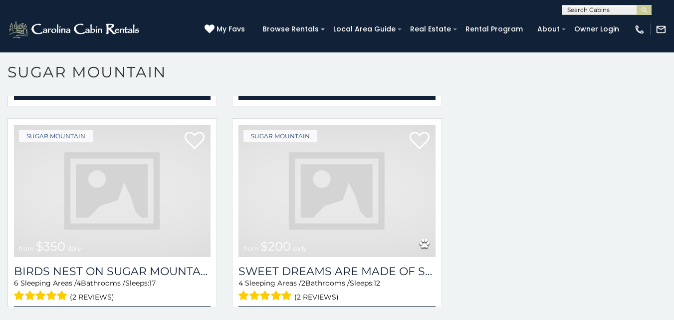 Image resolution: width=674 pixels, height=320 pixels. What do you see at coordinates (290, 29) in the screenshot?
I see `a: Browse Rentals` at bounding box center [290, 29].